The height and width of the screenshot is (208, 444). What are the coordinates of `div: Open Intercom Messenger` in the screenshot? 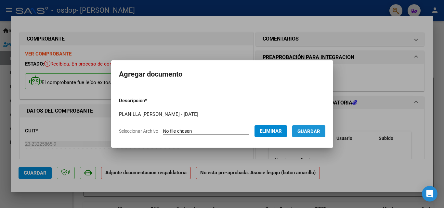 It's located at (430, 194).